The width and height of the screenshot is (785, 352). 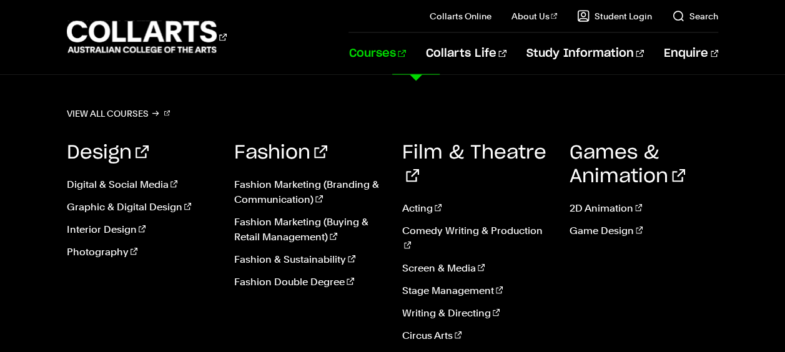 I want to click on a: Fashion Double Degree, so click(x=309, y=282).